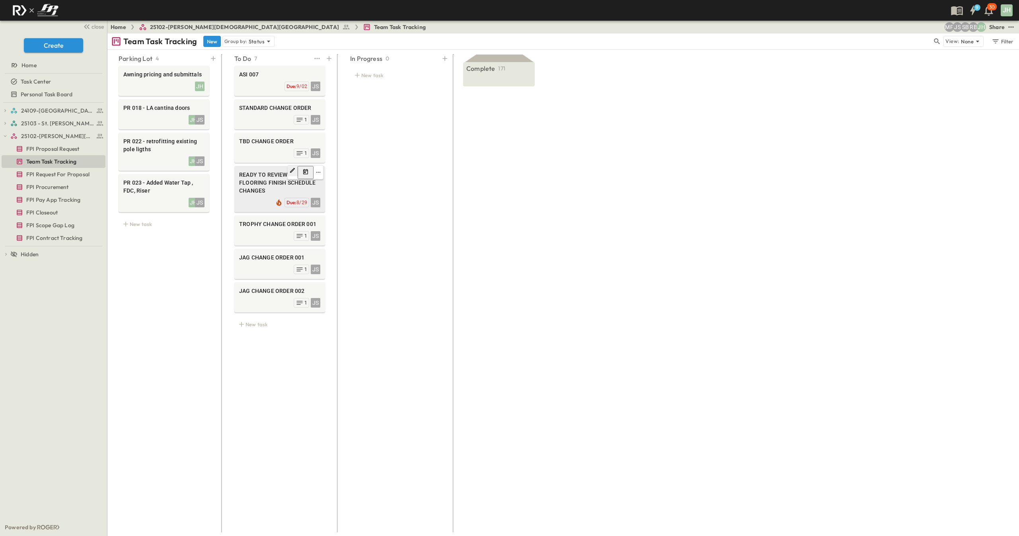 The image size is (1019, 536). Describe the element at coordinates (280, 264) in the screenshot. I see `div: JAG CHANGE ORDER 001JS1` at that location.